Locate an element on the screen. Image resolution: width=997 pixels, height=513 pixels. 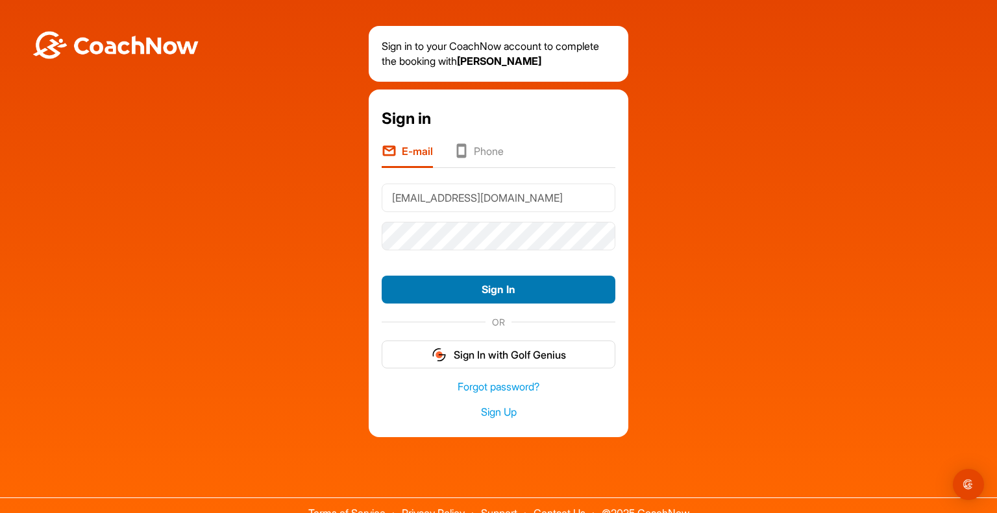
span: OR is located at coordinates (498, 322).